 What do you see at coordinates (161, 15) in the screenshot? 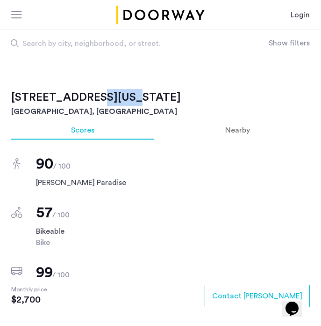
I see `a: Cazamio Logo` at bounding box center [161, 15].